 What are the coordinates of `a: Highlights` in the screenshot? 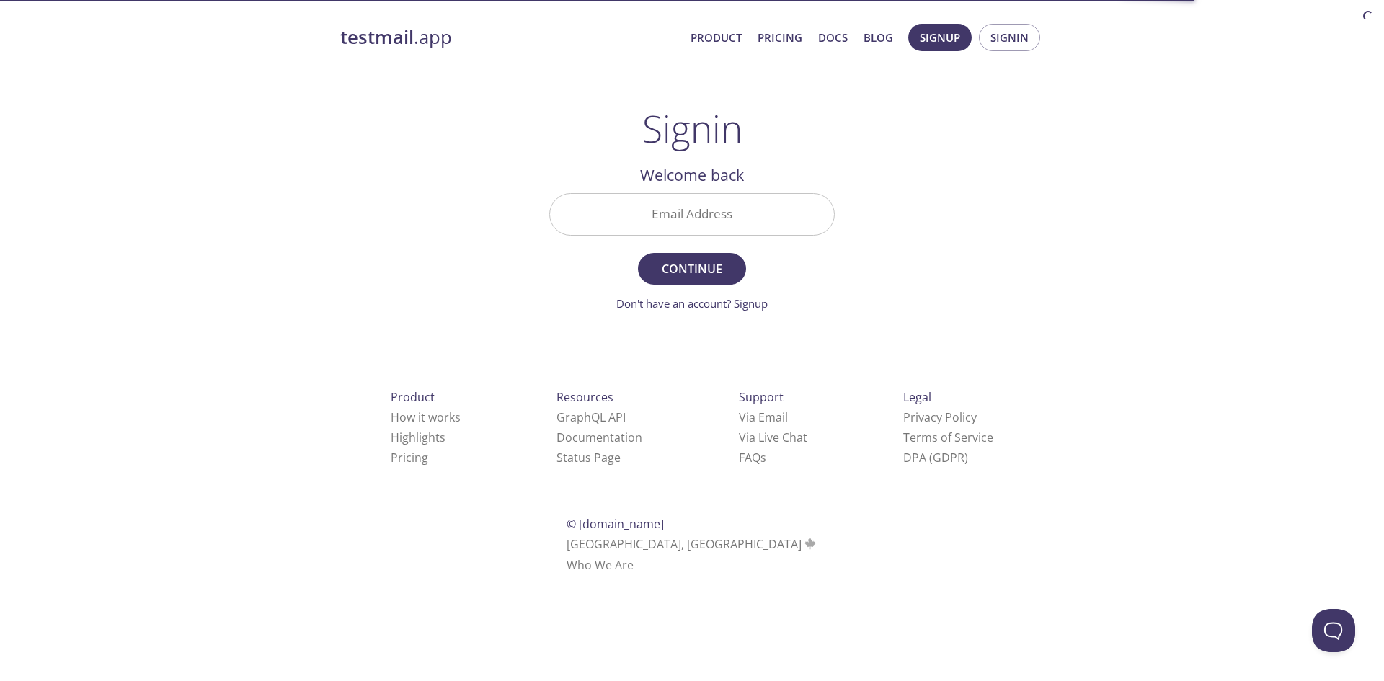 It's located at (418, 438).